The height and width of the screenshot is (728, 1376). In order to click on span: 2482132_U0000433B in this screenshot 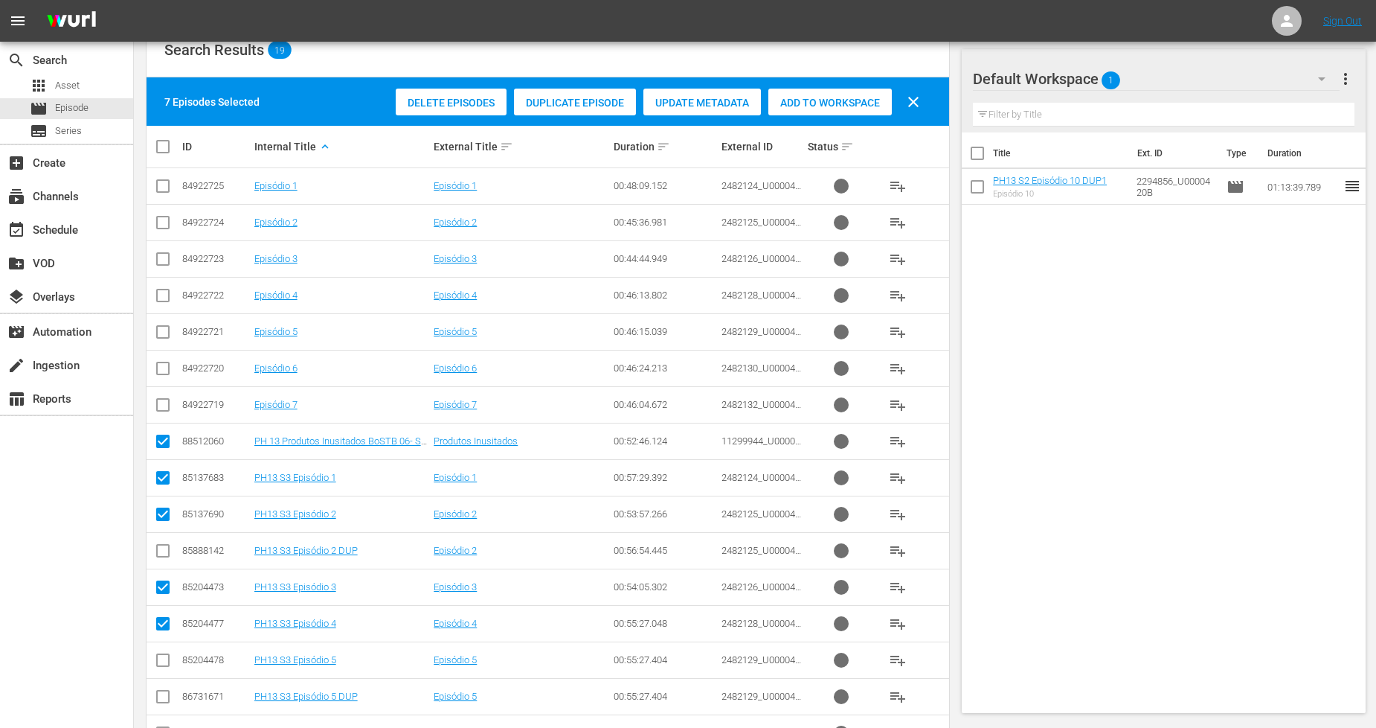, I will do `click(761, 410)`.